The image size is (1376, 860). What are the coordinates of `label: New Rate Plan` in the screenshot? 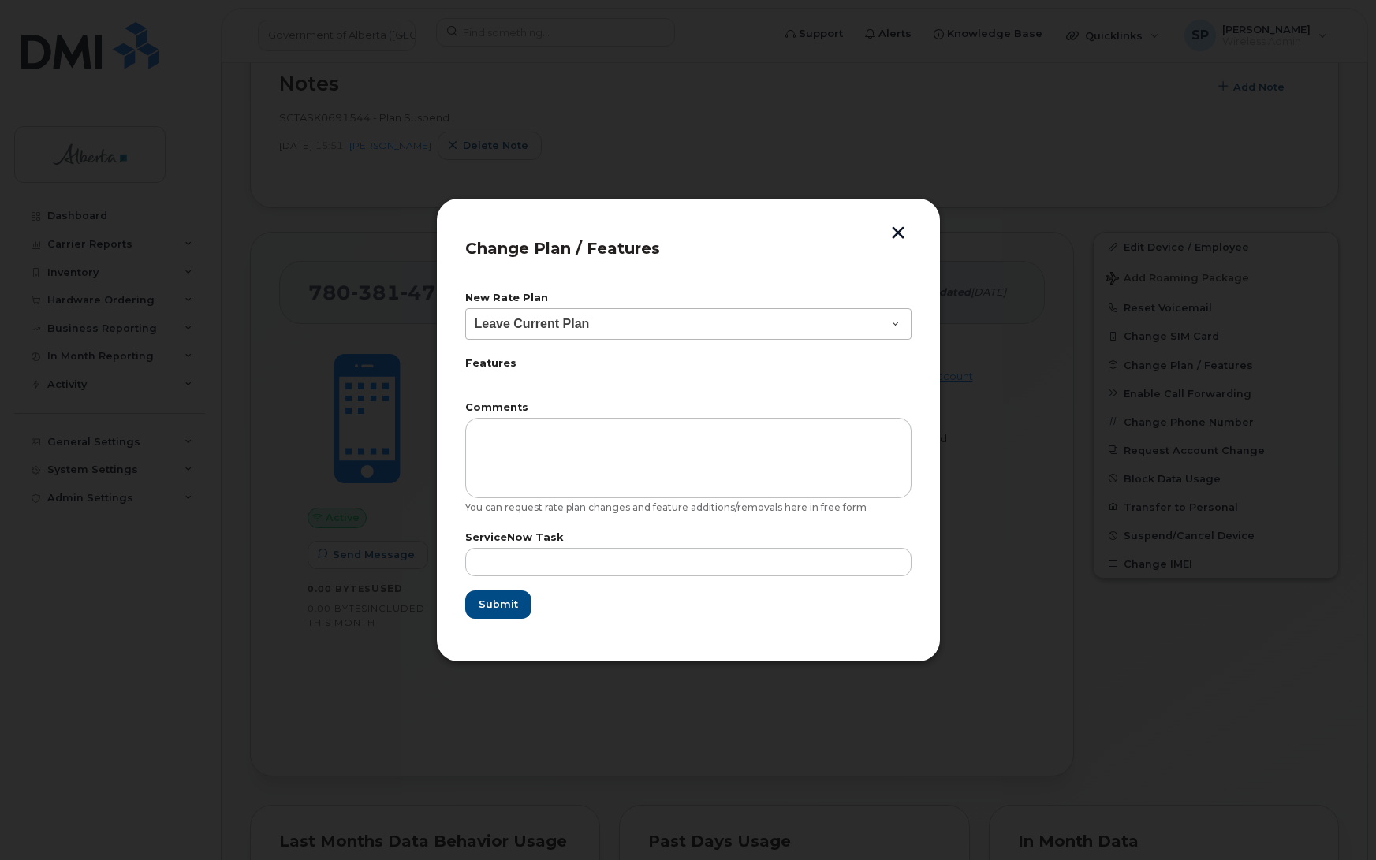 It's located at (688, 298).